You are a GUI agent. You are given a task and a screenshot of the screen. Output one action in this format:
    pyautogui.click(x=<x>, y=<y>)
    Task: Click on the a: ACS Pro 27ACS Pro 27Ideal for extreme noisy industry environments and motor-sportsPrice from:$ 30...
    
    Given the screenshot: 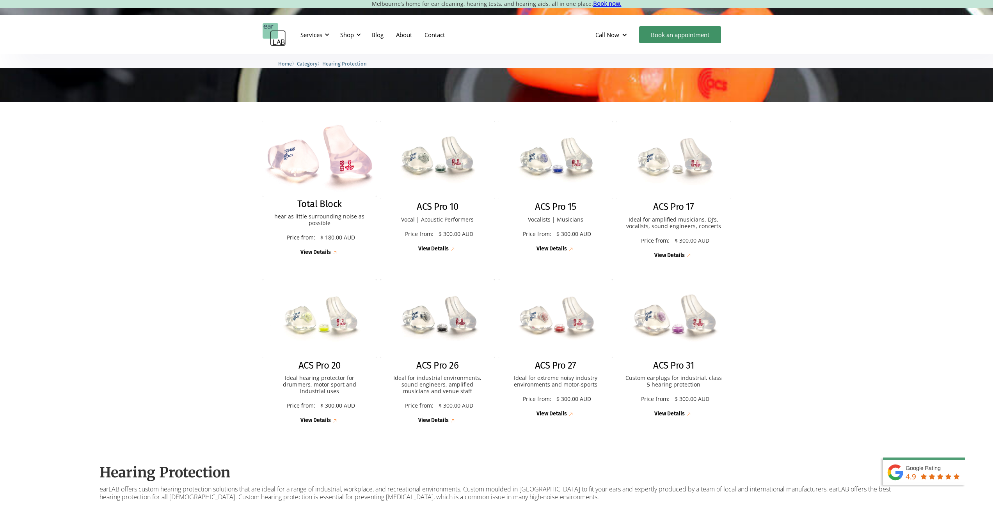 What is the action you would take?
    pyautogui.click(x=556, y=349)
    